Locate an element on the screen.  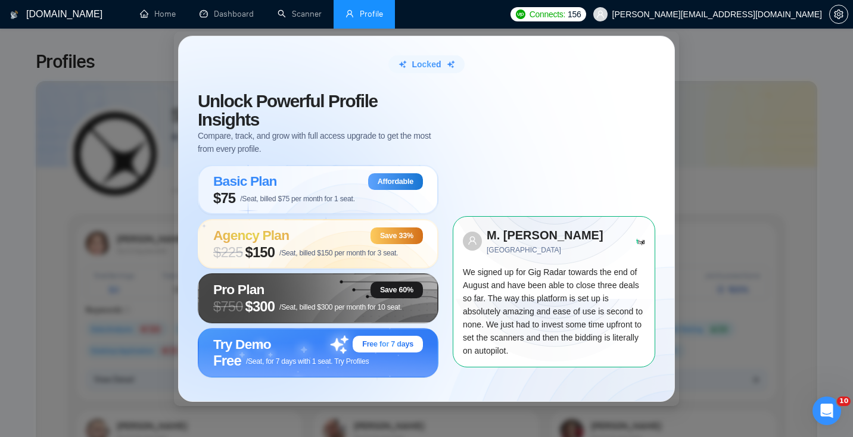
span: /Seat, for 7 days with 1 seat. Try Profiles is located at coordinates (307, 362).